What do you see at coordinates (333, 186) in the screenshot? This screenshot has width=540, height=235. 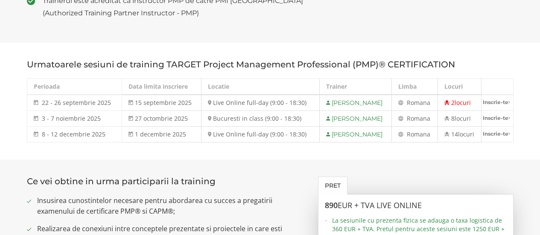 I see `a: Pret` at bounding box center [333, 186].